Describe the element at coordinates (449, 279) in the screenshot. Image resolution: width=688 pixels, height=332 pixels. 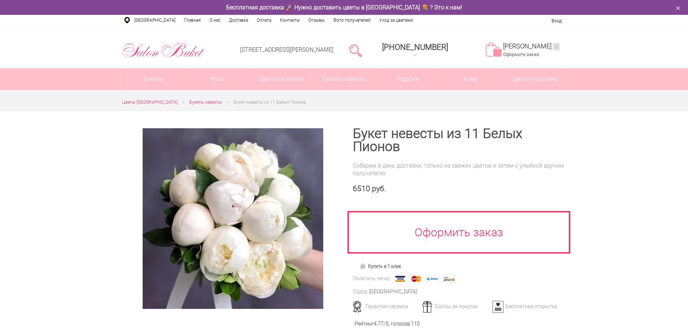
I see `img: Яндекс Деньги` at that location.